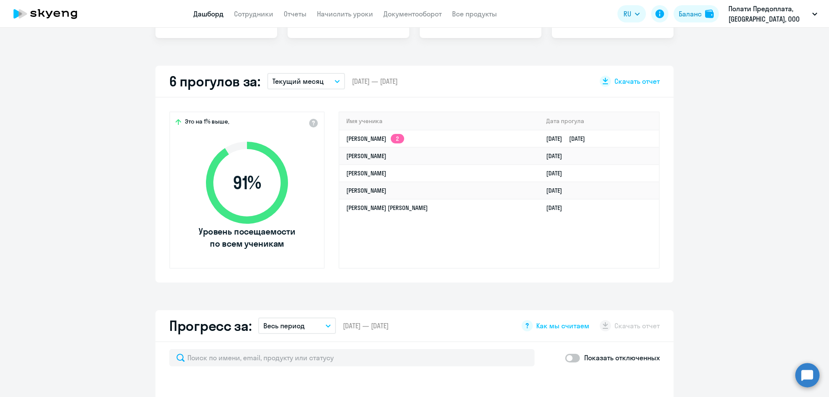  I want to click on input: Поиск по имени, email, продукту или статусу, so click(352, 358).